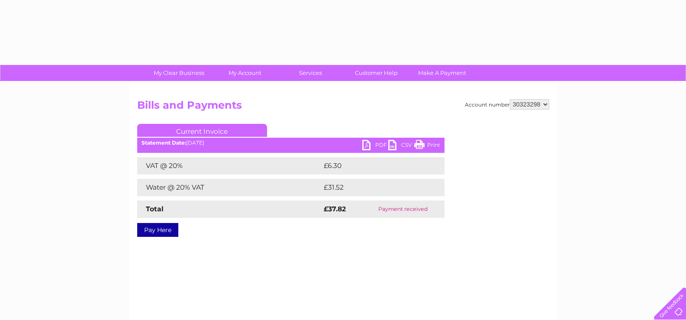 The image size is (686, 320). What do you see at coordinates (335, 209) in the screenshot?
I see `strong: £37.82` at bounding box center [335, 209].